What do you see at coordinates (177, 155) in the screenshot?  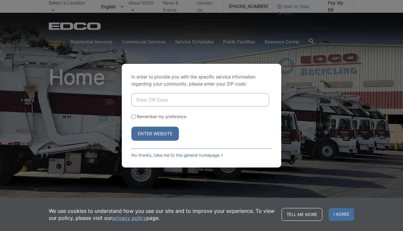 I see `a: No thanks, take me to the general homepage >` at bounding box center [177, 155].